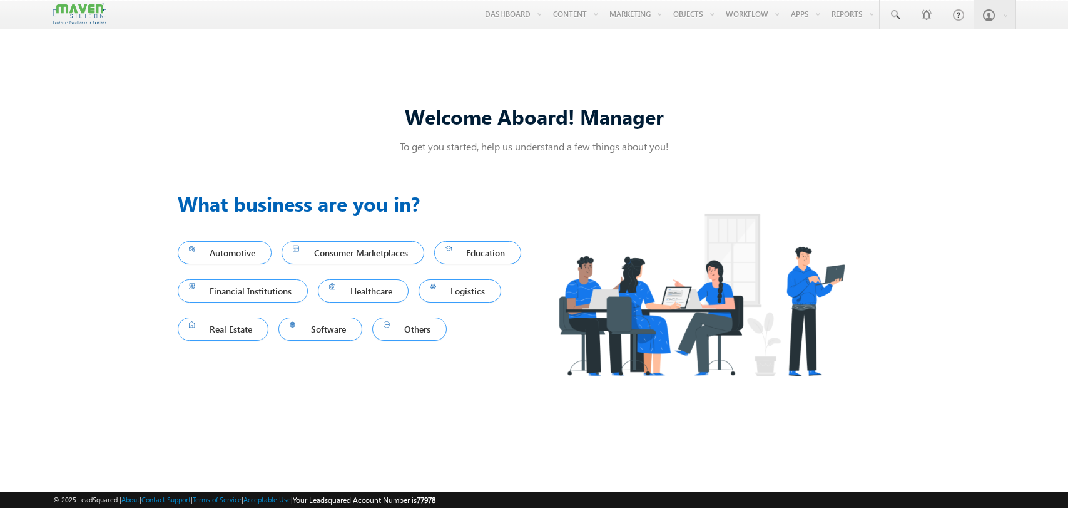  What do you see at coordinates (534, 146) in the screenshot?
I see `p: To get you started, help us understand a few things about you!` at bounding box center [534, 146].